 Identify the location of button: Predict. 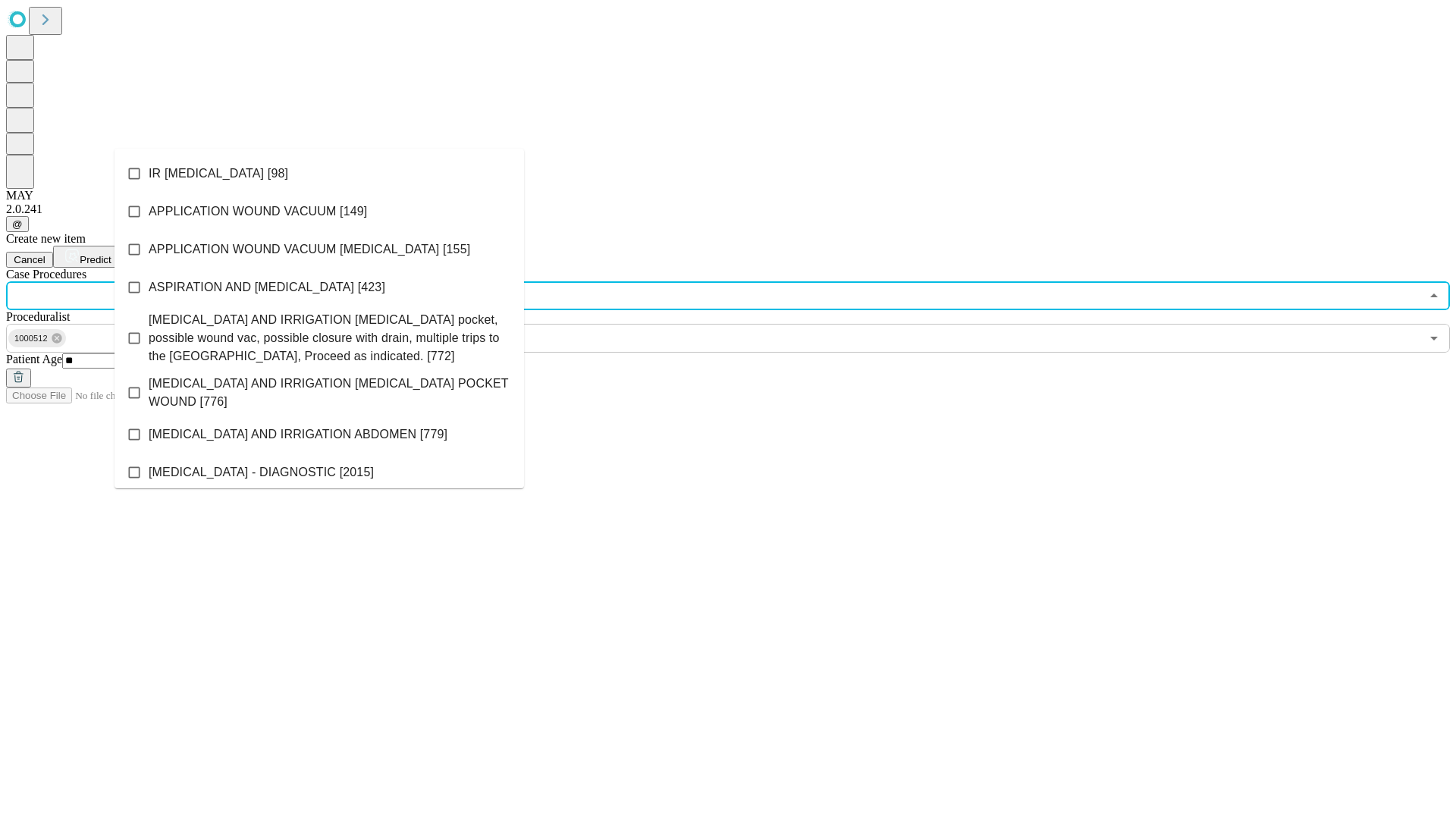
(88, 256).